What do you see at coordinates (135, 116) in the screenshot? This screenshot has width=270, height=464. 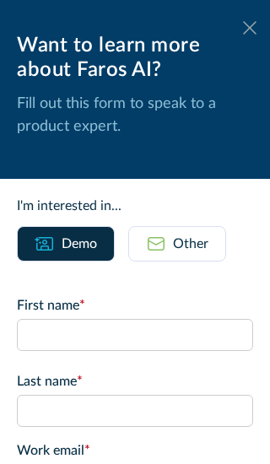 I see `p: Fill out this form to speak to a product expert.` at bounding box center [135, 116].